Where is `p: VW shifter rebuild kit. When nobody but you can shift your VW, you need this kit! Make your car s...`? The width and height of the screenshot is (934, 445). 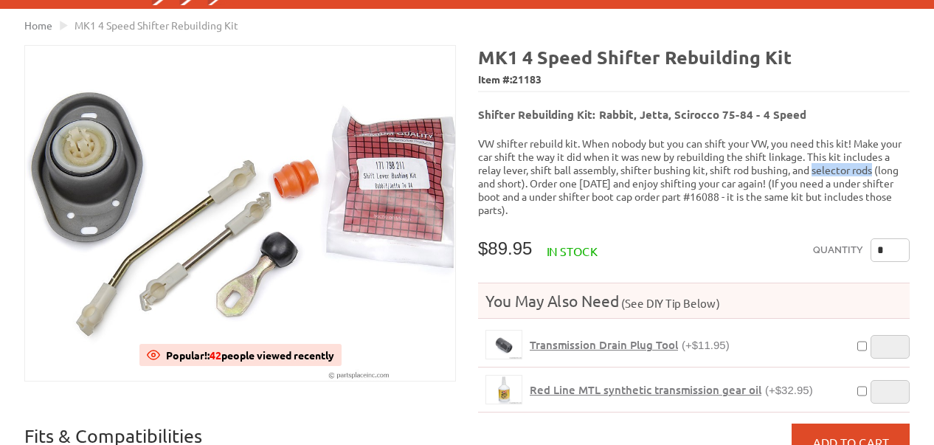
p: VW shifter rebuild kit. When nobody but you can shift your VW, you need this kit! Make your car s... is located at coordinates (694, 176).